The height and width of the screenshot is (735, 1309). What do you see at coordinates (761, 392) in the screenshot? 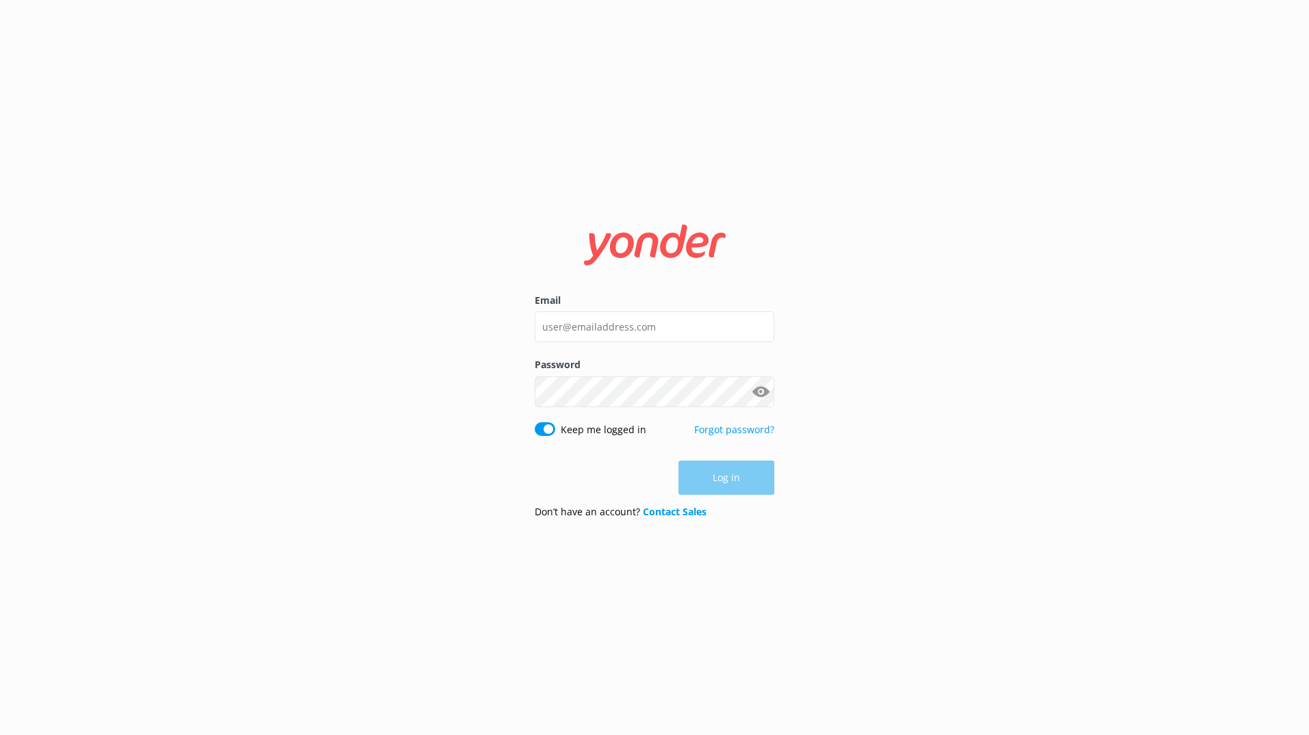
I see `button: Show password` at bounding box center [761, 392].